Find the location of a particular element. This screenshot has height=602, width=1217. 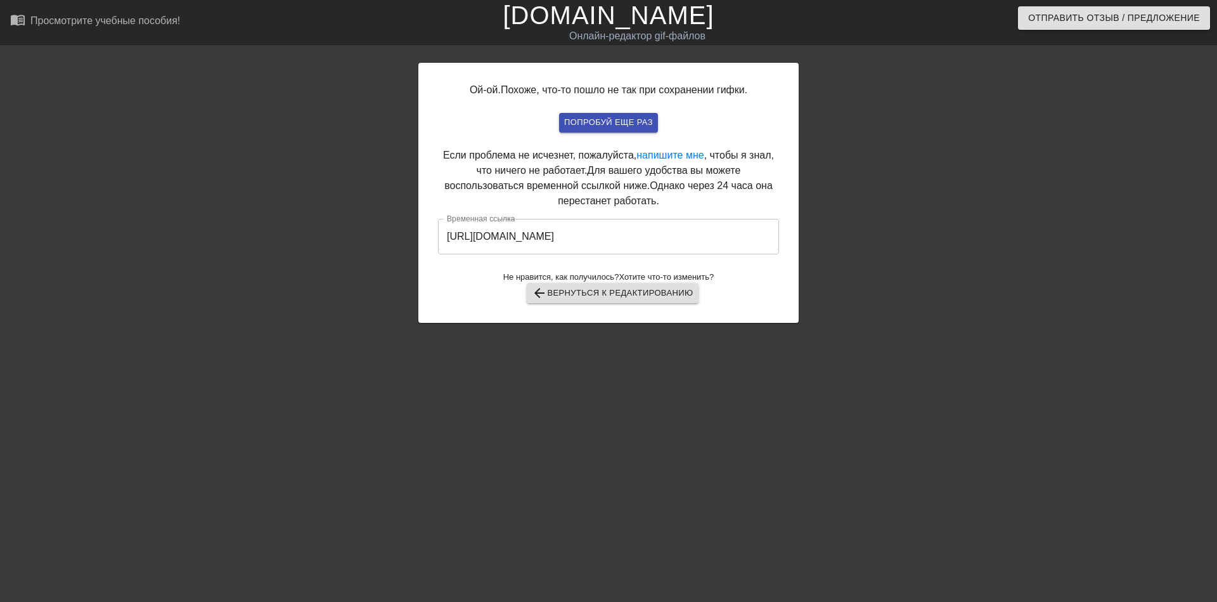

ya-tr-span: Ой-ой. is located at coordinates (485, 89).